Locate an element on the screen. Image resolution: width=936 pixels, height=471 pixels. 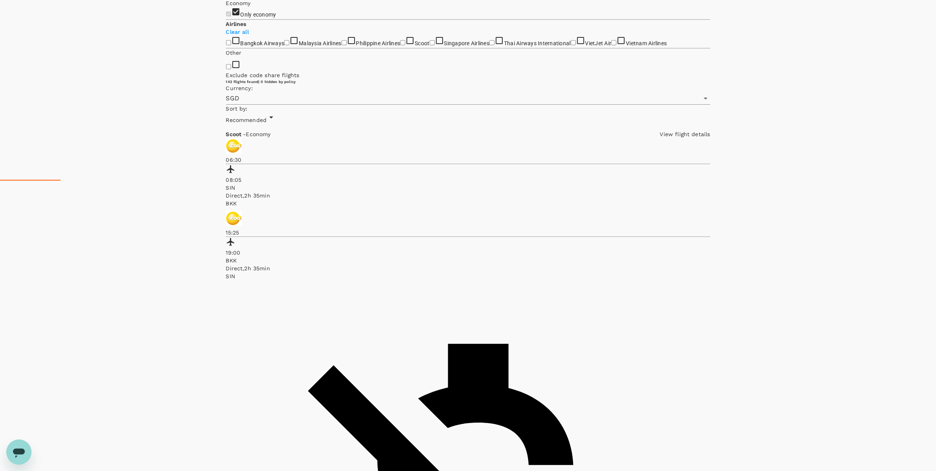
input: Scoot is located at coordinates (403, 42).